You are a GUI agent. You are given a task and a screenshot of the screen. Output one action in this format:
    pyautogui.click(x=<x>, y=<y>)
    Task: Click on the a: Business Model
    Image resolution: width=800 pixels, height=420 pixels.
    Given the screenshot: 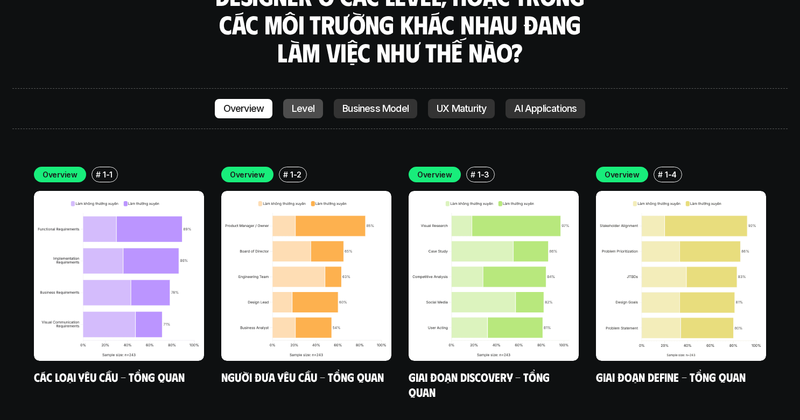 What is the action you would take?
    pyautogui.click(x=375, y=109)
    